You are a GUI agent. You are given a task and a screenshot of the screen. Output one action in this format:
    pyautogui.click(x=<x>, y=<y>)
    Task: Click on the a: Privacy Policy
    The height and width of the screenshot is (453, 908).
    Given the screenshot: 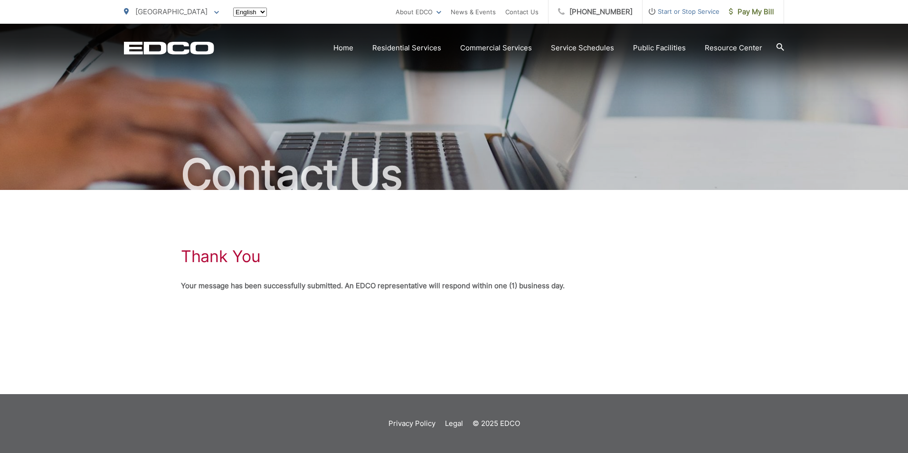 What is the action you would take?
    pyautogui.click(x=412, y=424)
    